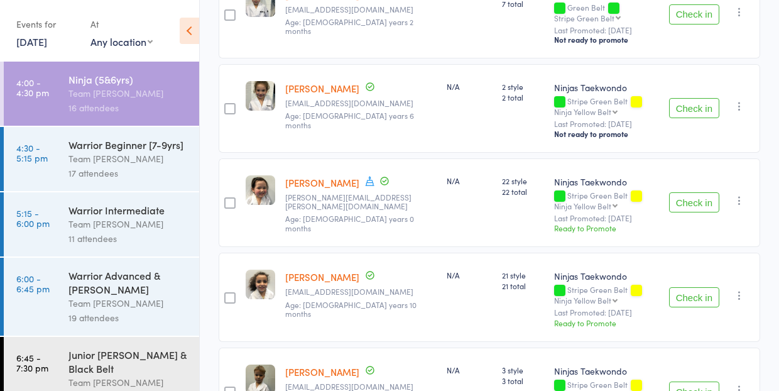 This screenshot has height=391, width=779. What do you see at coordinates (128, 107) in the screenshot?
I see `div: 16 attendees` at bounding box center [128, 107].